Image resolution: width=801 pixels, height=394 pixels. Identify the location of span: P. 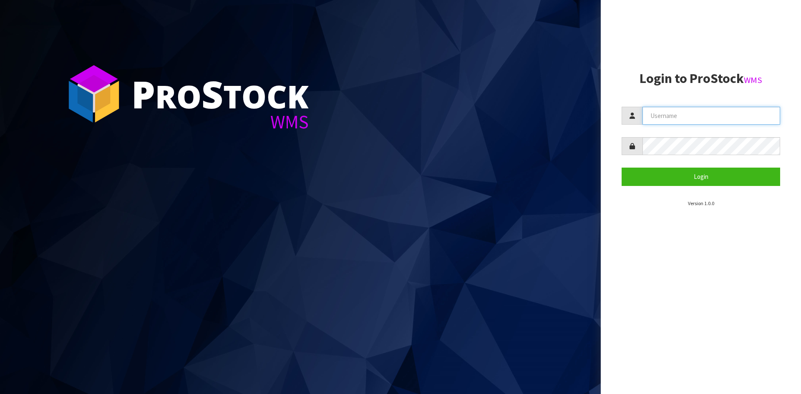
(143, 94).